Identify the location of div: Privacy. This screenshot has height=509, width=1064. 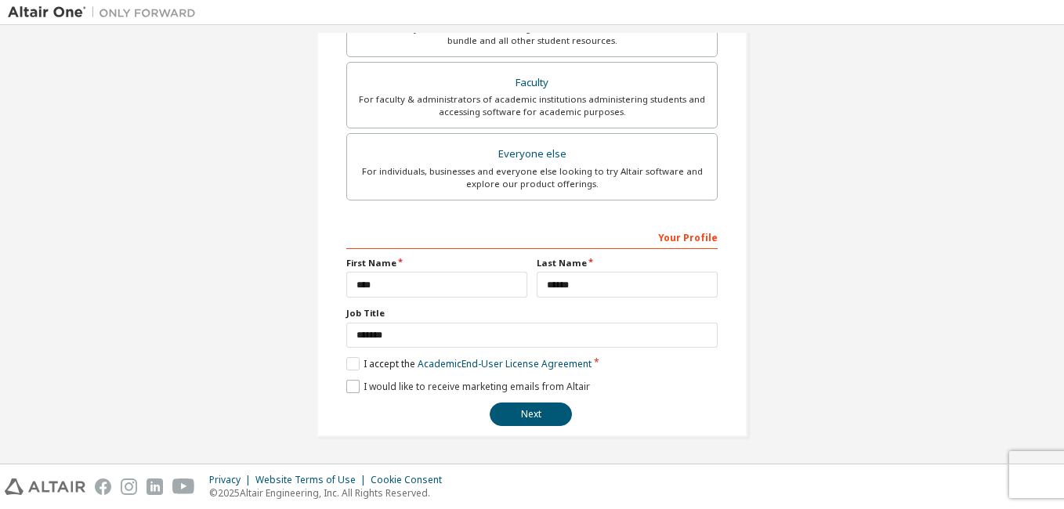
(232, 480).